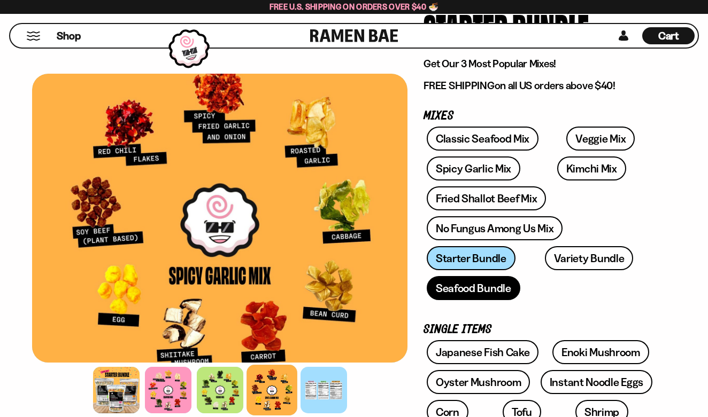  Describe the element at coordinates (541, 64) in the screenshot. I see `p: Get Our 3 Most Popular Mixes!` at that location.